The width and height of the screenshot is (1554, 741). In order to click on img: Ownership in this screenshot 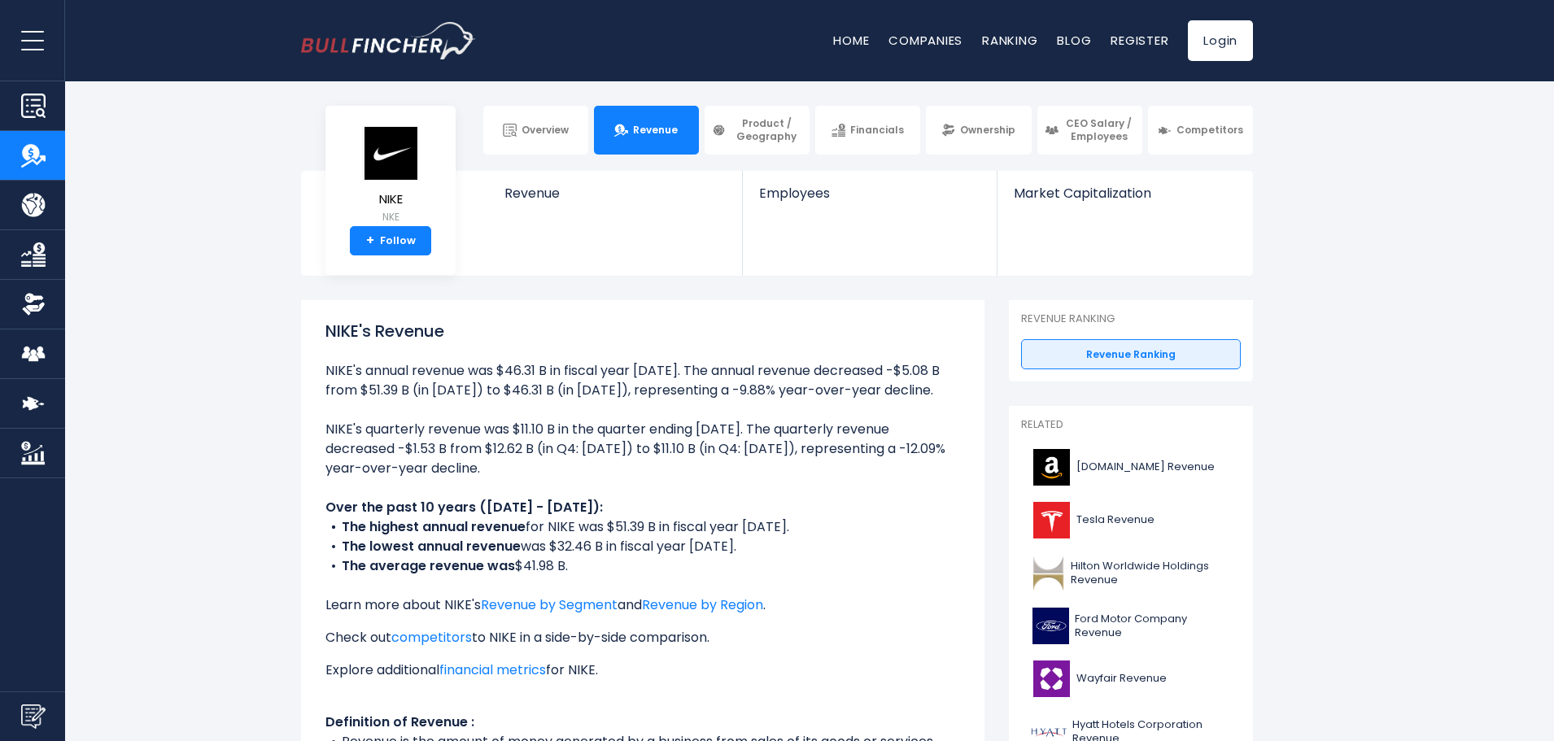, I will do `click(33, 304)`.